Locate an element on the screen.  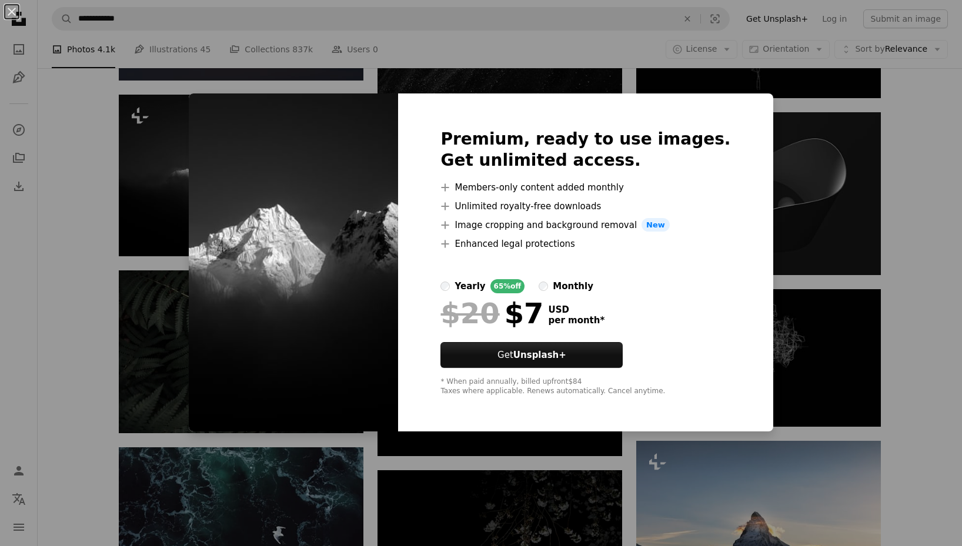
strong: Unsplash+ is located at coordinates (540, 355).